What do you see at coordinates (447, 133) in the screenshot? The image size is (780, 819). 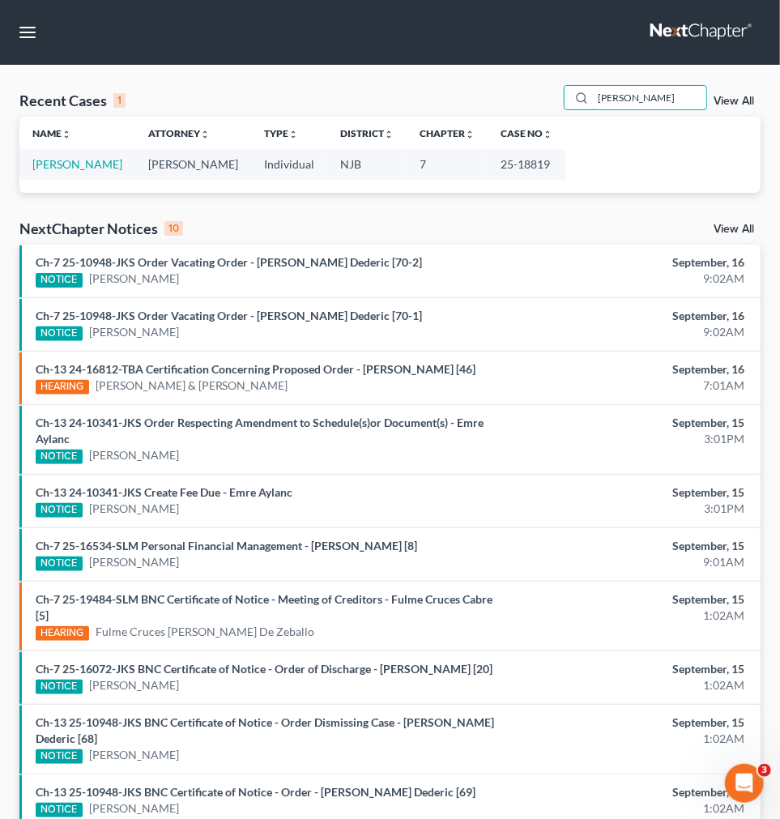 I see `a: Chapterunfold_more` at bounding box center [447, 133].